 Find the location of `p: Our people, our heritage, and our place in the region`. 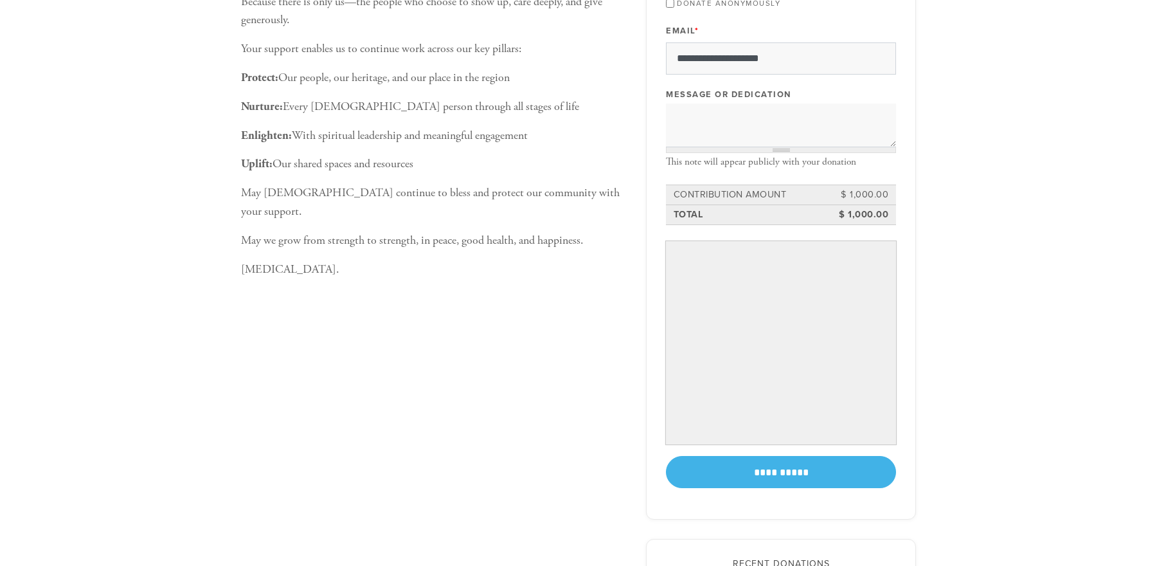

p: Our people, our heritage, and our place in the region is located at coordinates (434, 78).